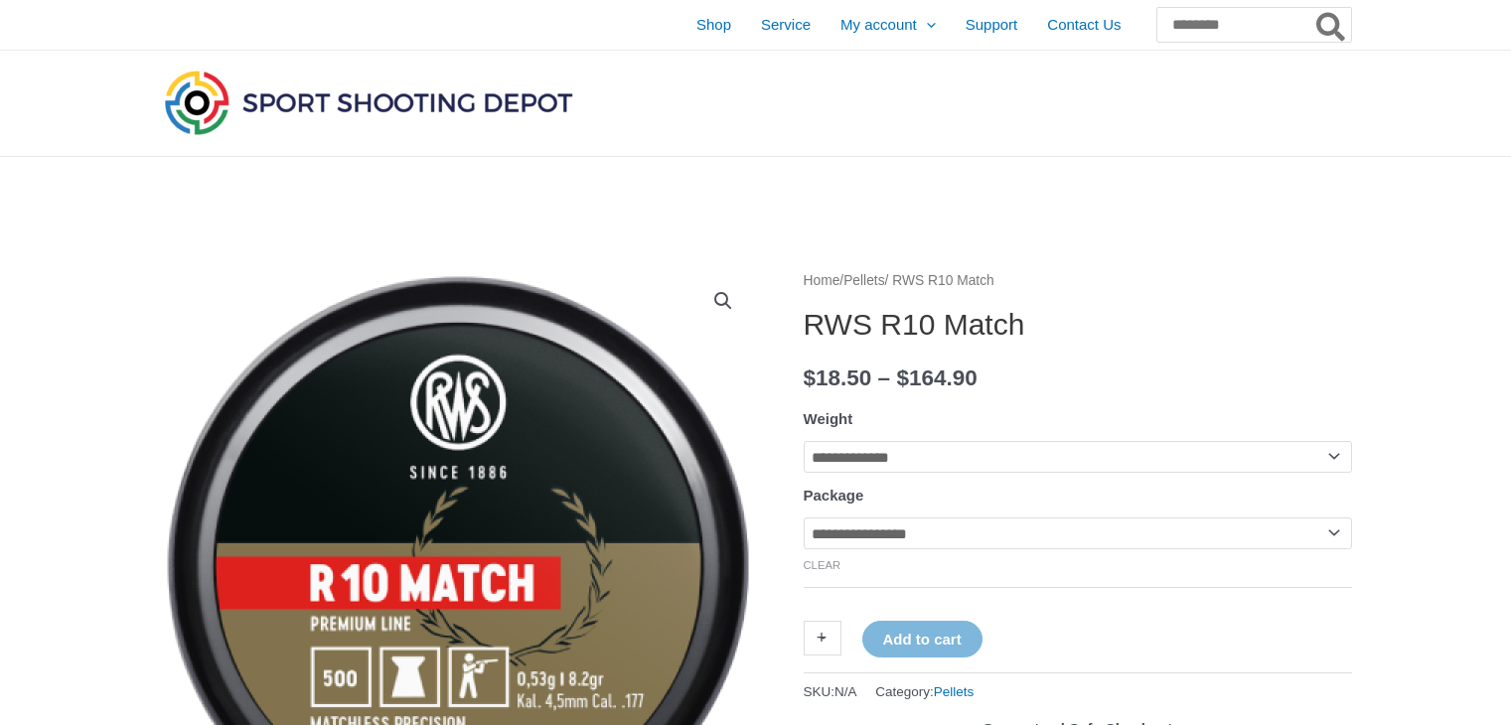 This screenshot has width=1511, height=725. What do you see at coordinates (834, 495) in the screenshot?
I see `label: Package` at bounding box center [834, 495].